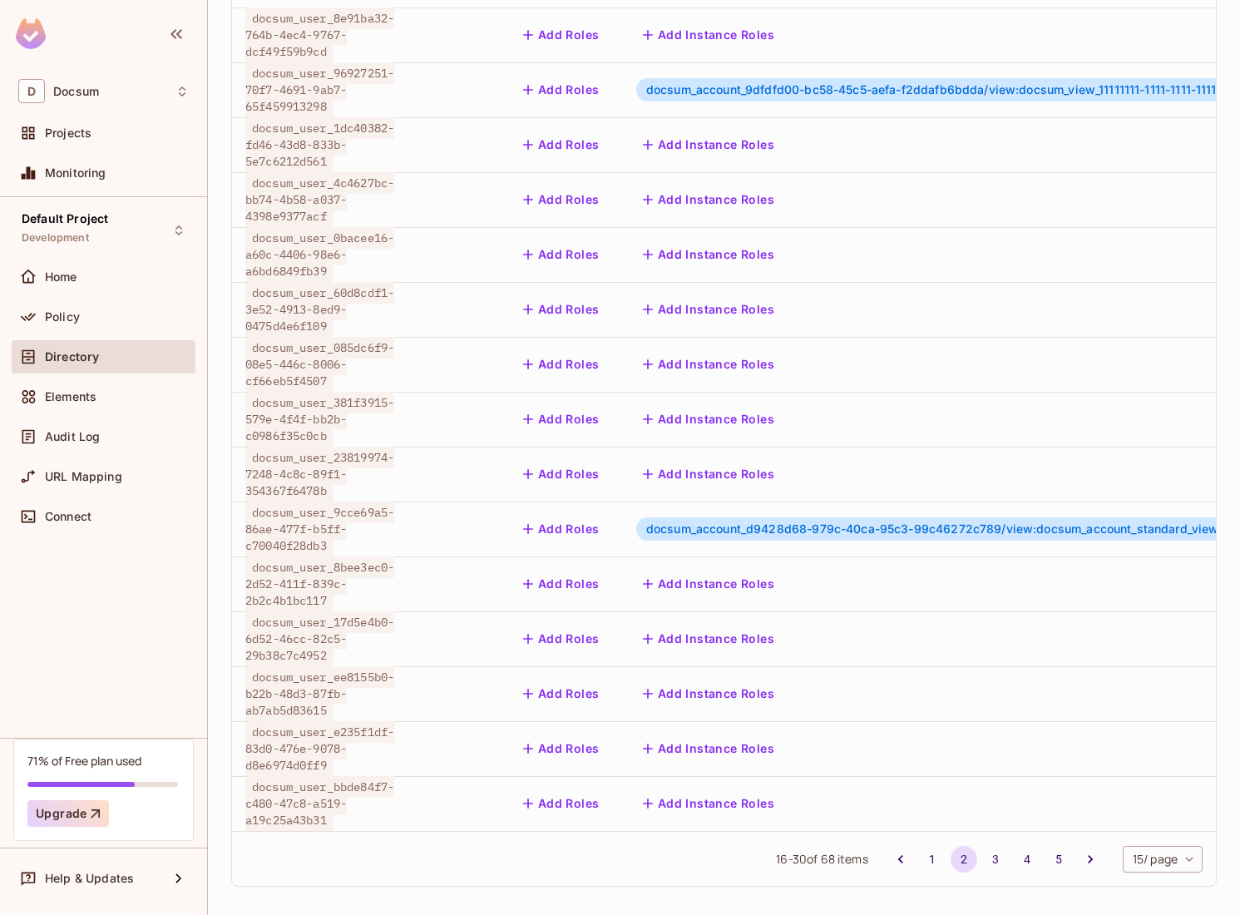  What do you see at coordinates (319, 35) in the screenshot?
I see `span: docsum_user_8e91ba32-764b-4ec4-9767-dcf49f59b9cd` at bounding box center [319, 35].